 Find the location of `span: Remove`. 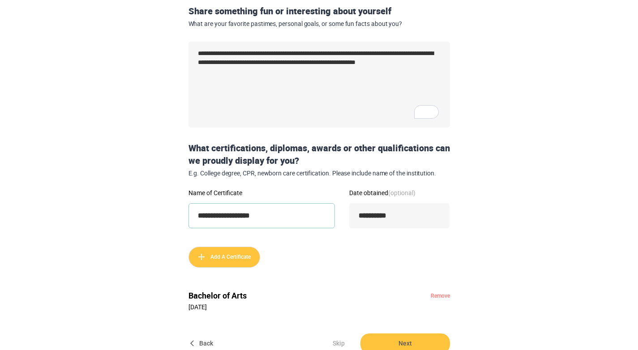

span: Remove is located at coordinates (440, 296).